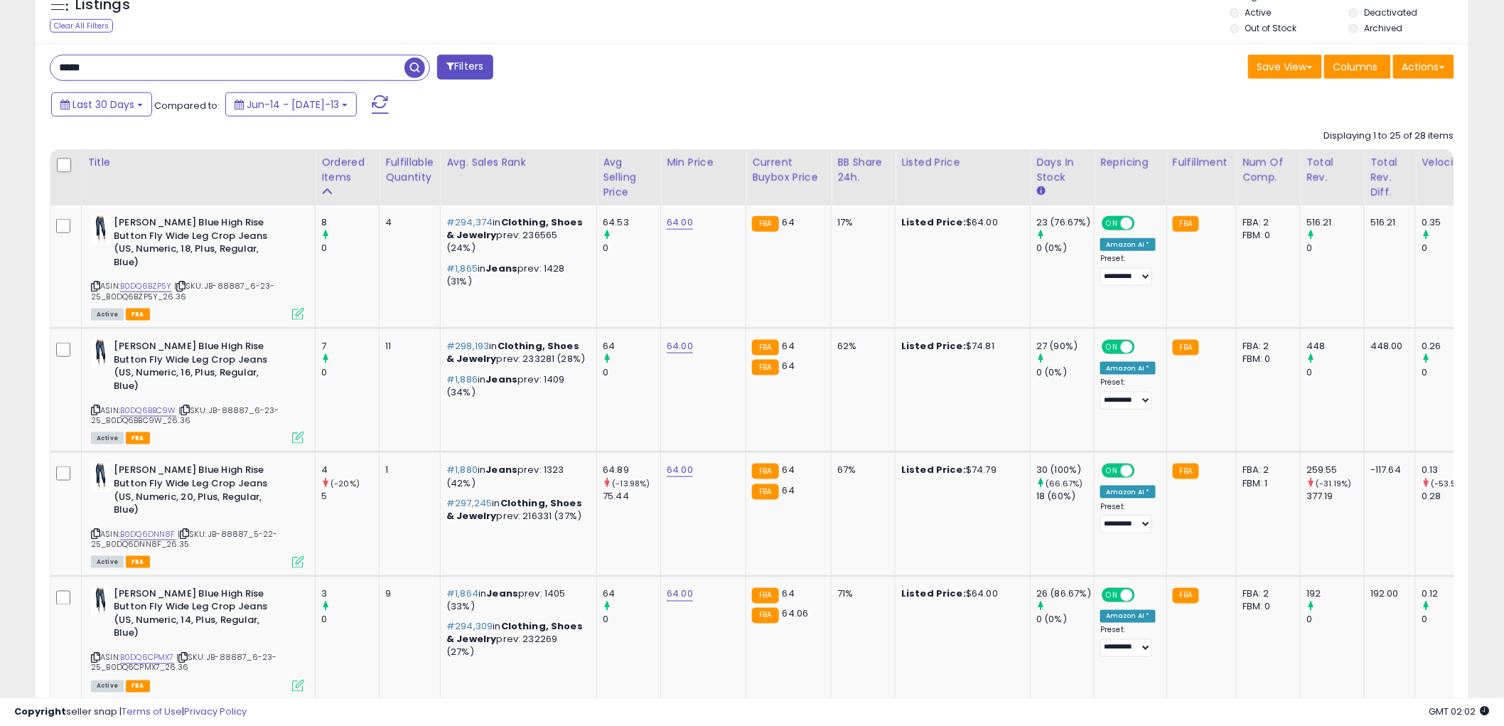  I want to click on div: 62%, so click(861, 346).